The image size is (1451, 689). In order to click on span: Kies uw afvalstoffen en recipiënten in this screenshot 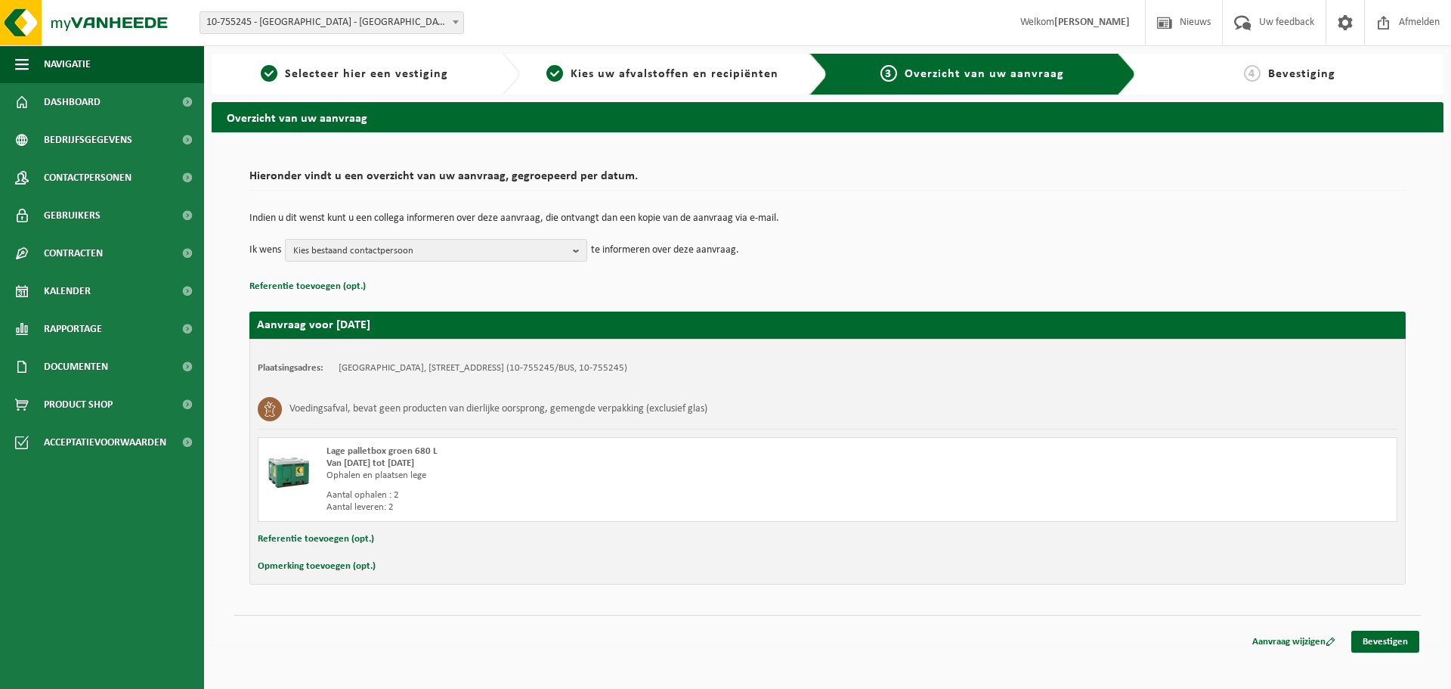, I will do `click(674, 74)`.